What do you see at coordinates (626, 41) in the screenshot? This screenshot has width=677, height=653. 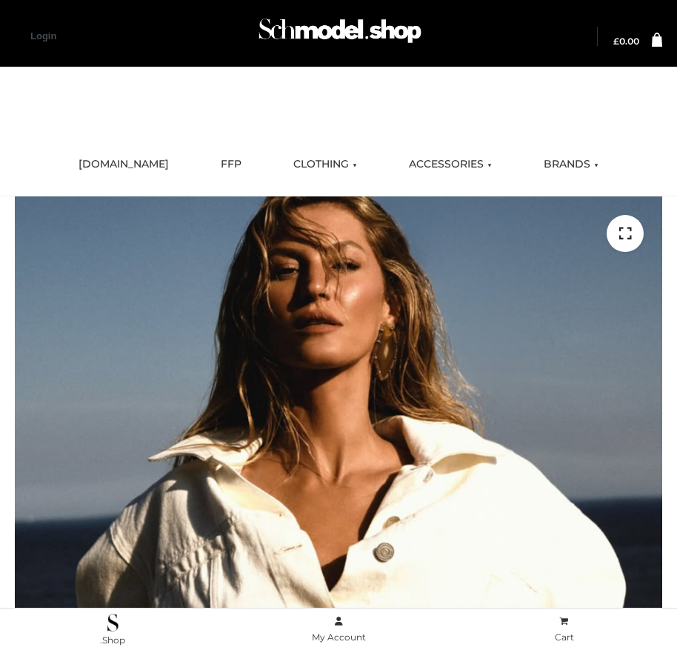 I see `bdi: 0.00` at bounding box center [626, 41].